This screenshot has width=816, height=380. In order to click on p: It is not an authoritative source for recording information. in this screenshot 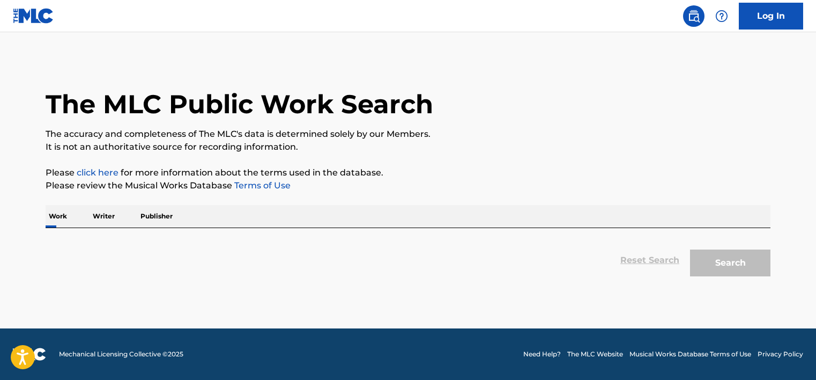, I will do `click(408, 147)`.